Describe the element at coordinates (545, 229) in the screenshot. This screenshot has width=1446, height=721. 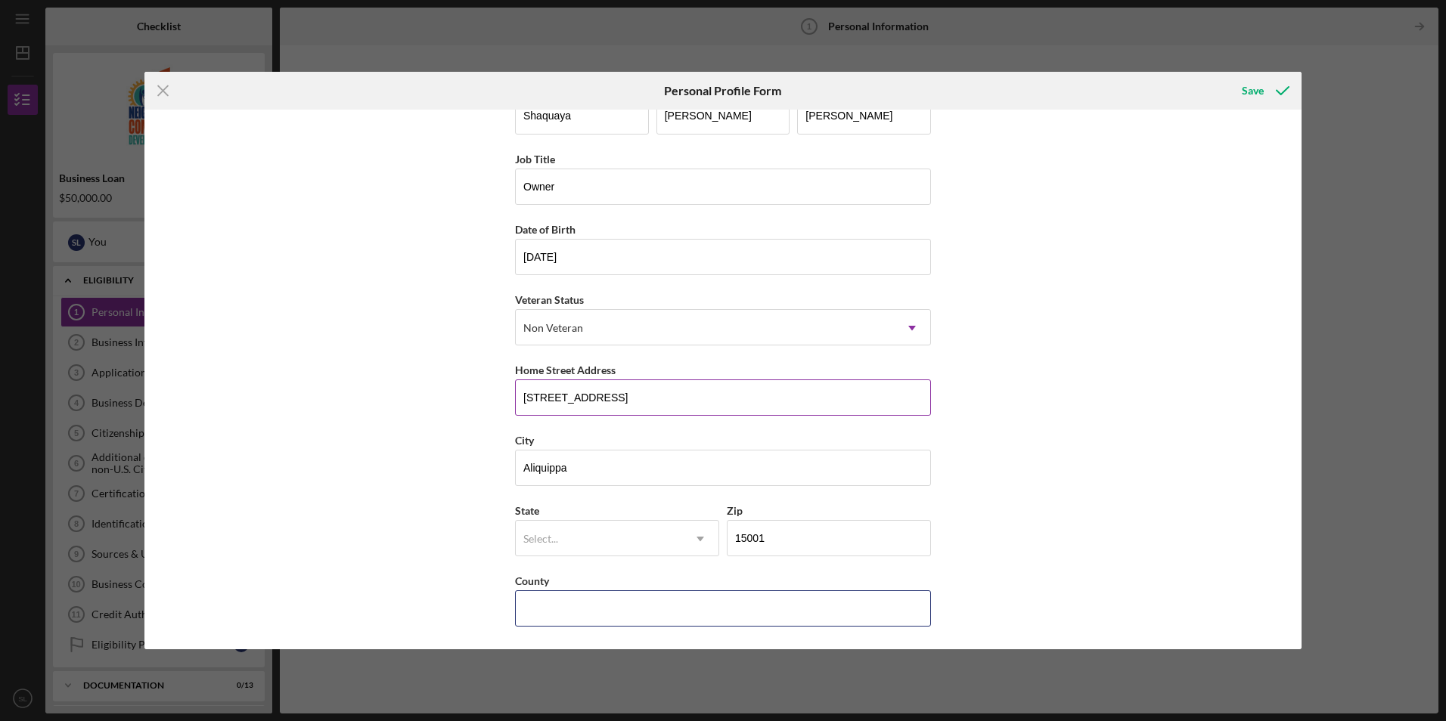
I see `label: Date of Birth` at that location.